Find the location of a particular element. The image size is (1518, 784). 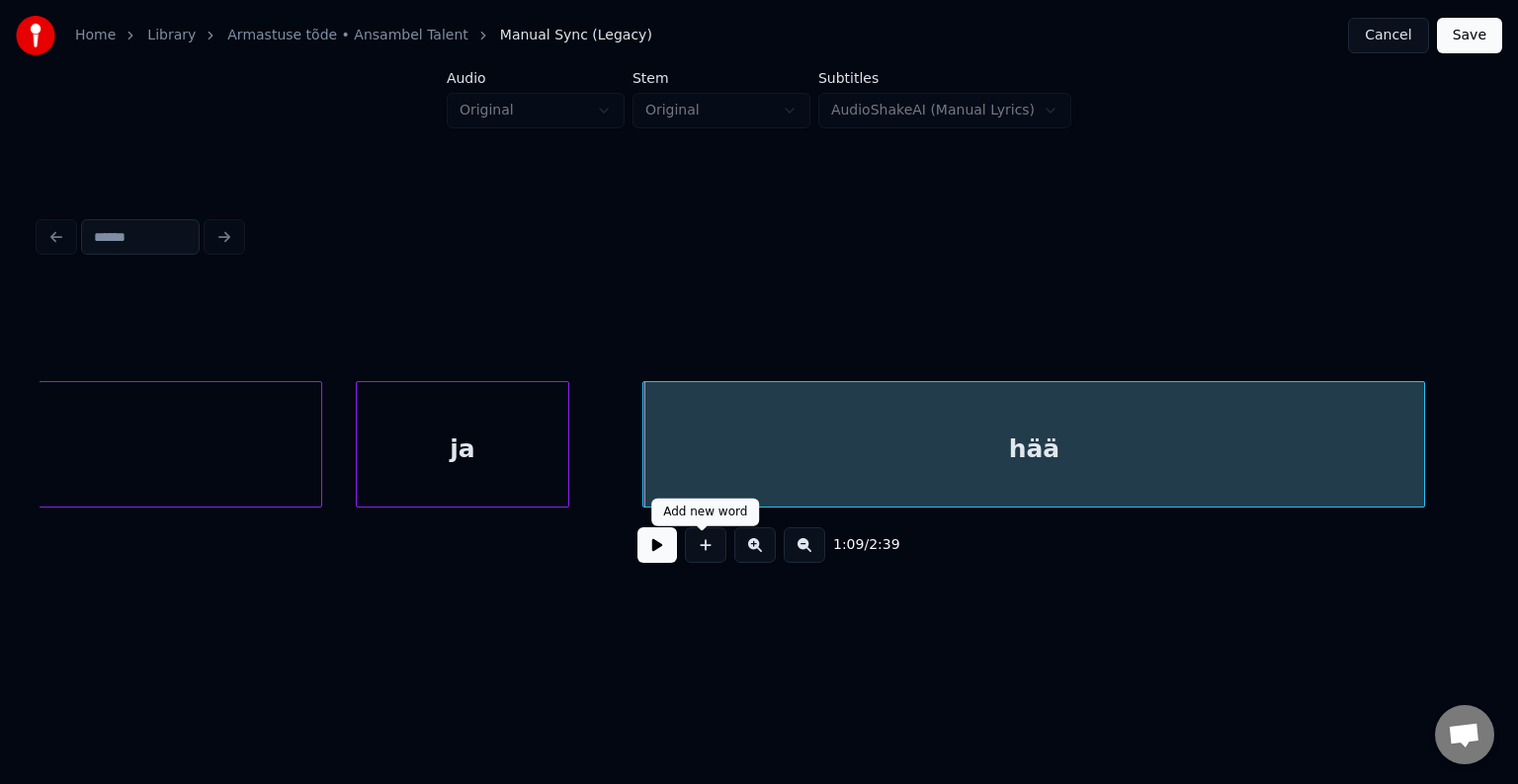

label: Audio is located at coordinates (536, 78).